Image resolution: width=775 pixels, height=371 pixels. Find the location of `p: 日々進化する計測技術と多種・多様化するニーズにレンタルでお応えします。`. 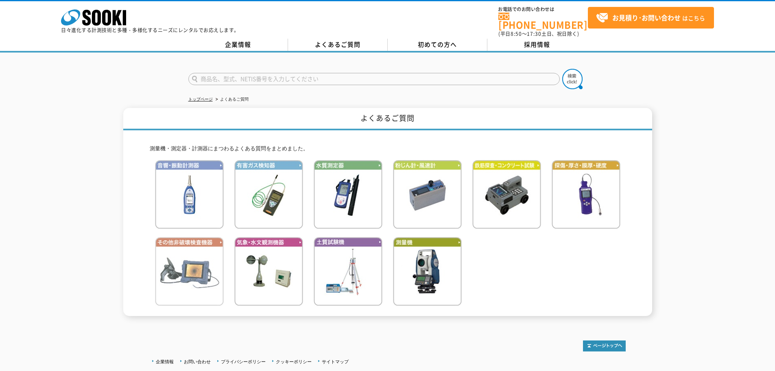

p: 日々進化する計測技術と多種・多様化するニーズにレンタルでお応えします。 is located at coordinates (150, 30).